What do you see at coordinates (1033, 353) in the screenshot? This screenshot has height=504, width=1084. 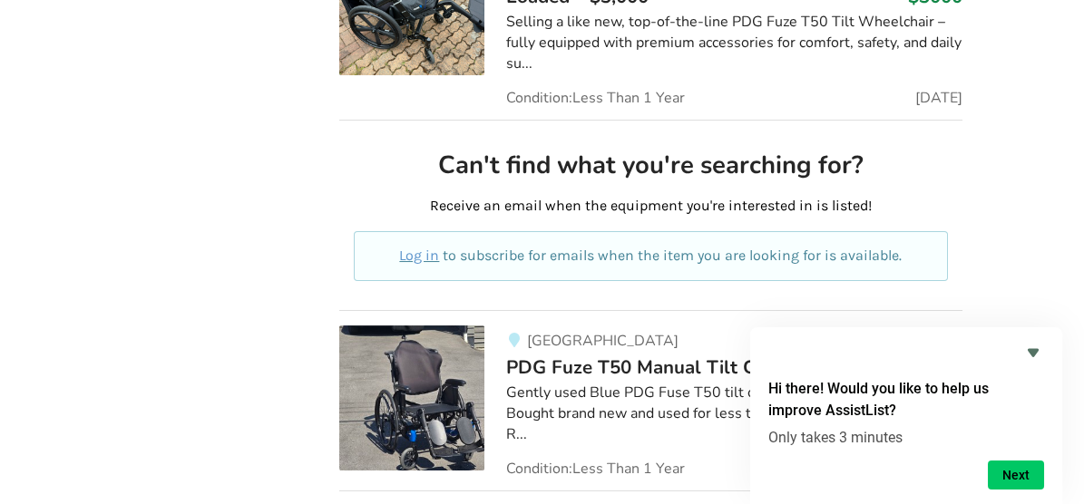 I see `button: Hide survey` at bounding box center [1033, 353].